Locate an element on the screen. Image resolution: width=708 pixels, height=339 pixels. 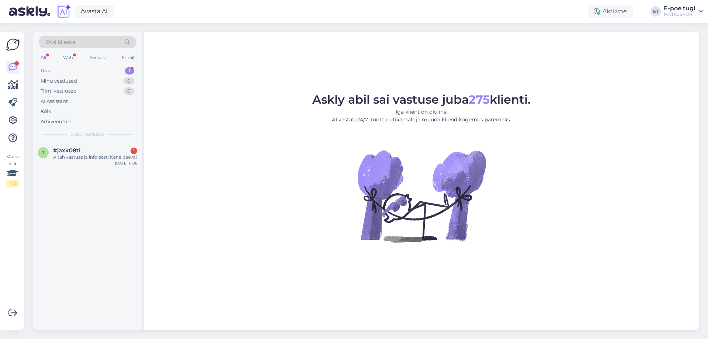
div: All is located at coordinates (43, 58).